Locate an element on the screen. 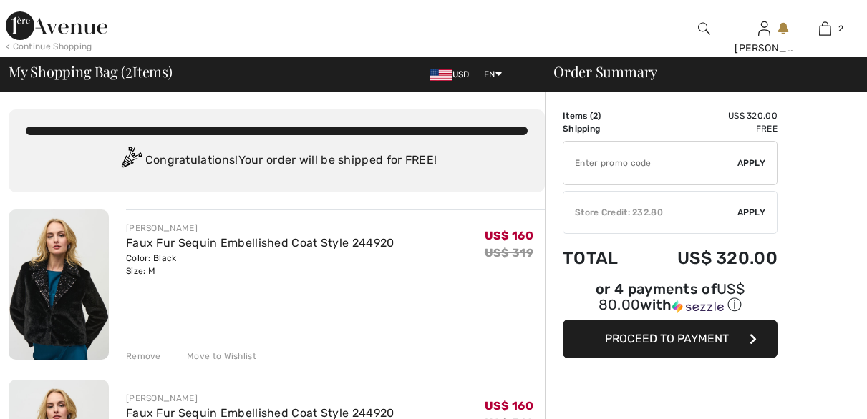  img: Faux Fur Sequin Embellished Coat Style 244920 is located at coordinates (59, 285).